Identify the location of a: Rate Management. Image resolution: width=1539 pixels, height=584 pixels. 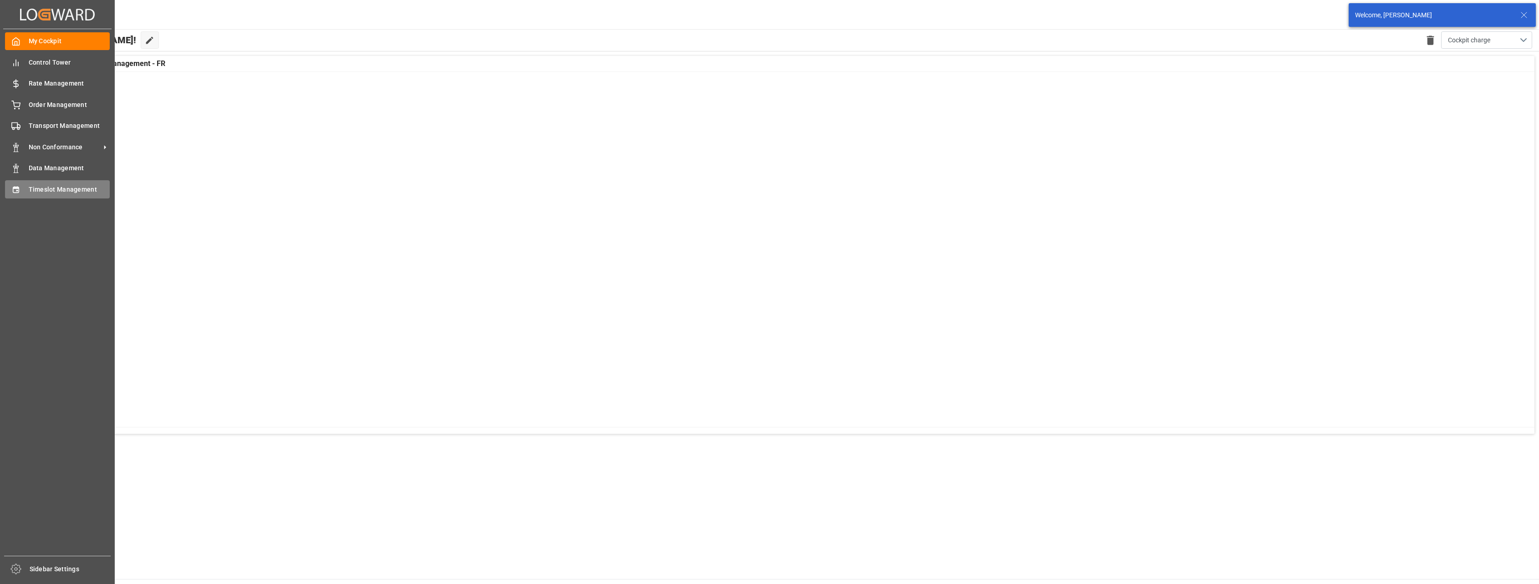
(57, 83).